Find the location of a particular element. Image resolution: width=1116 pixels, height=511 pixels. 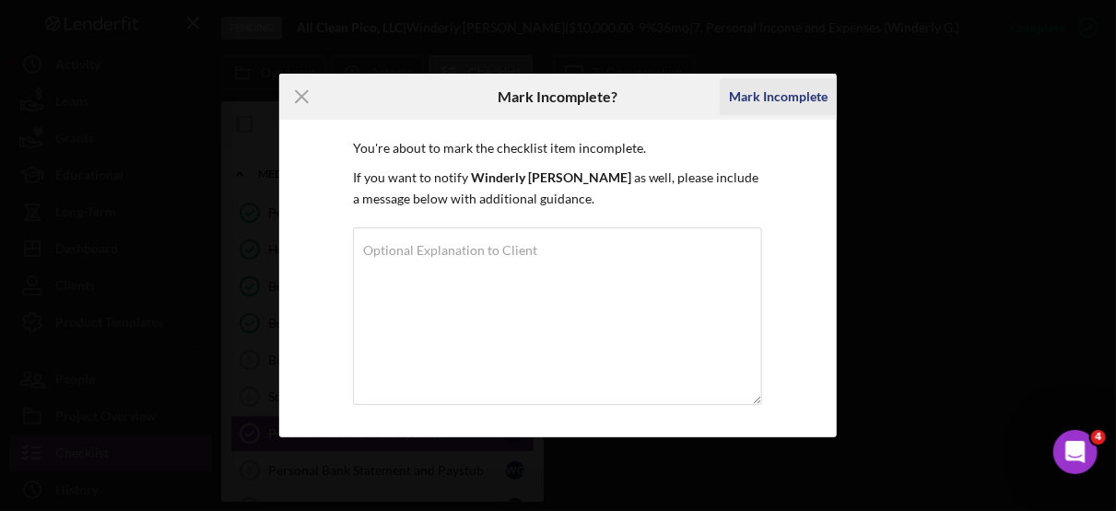

h6: Mark Incomplete? is located at coordinates (558, 97).